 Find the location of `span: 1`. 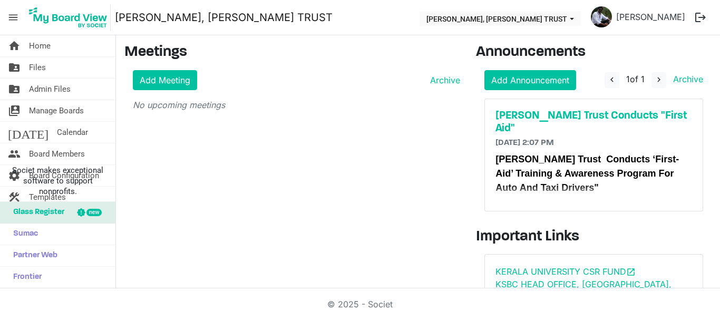

span: 1 is located at coordinates (628, 79).